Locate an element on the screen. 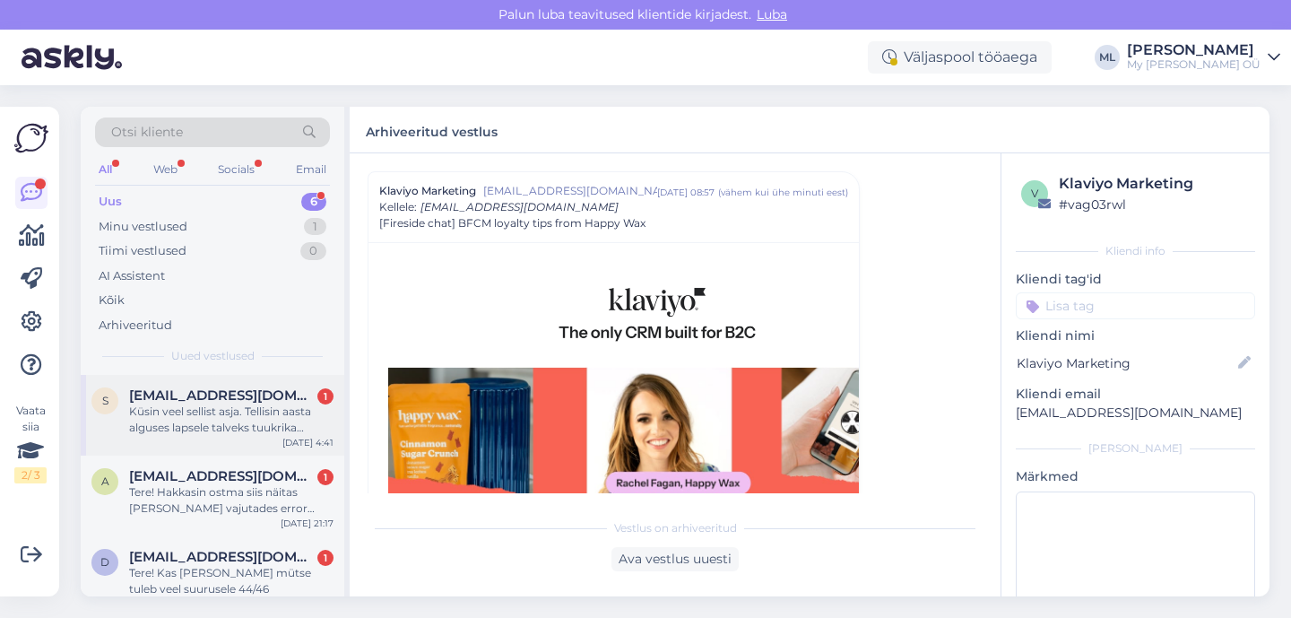  div: Klaviyo Marketing is located at coordinates (1154, 184).